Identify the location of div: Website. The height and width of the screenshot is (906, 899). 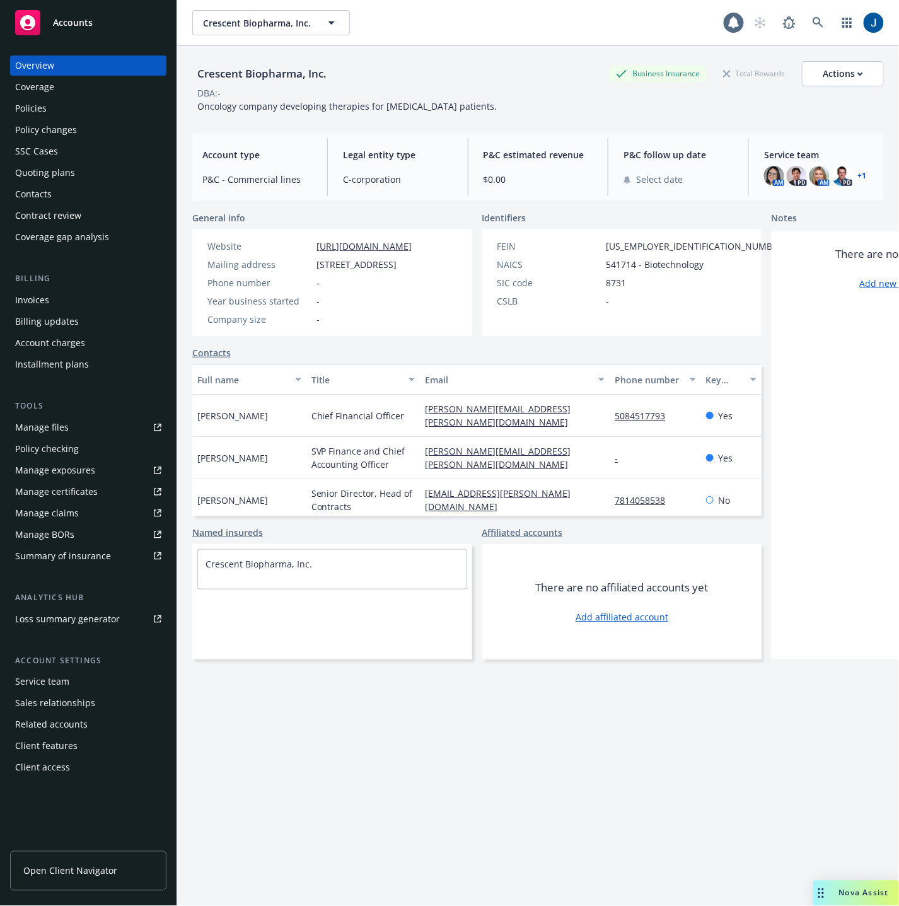
(259, 246).